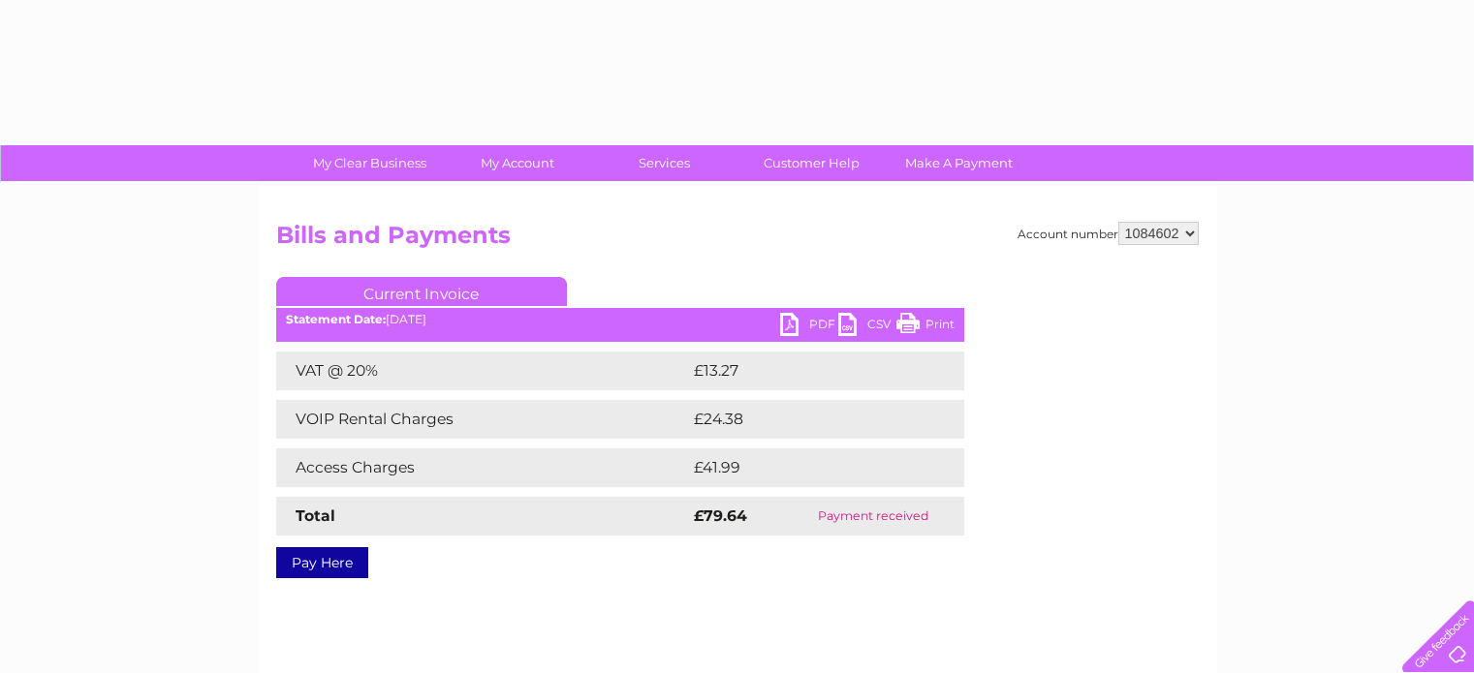 This screenshot has height=673, width=1474. Describe the element at coordinates (483, 468) in the screenshot. I see `td: Access Charges` at that location.